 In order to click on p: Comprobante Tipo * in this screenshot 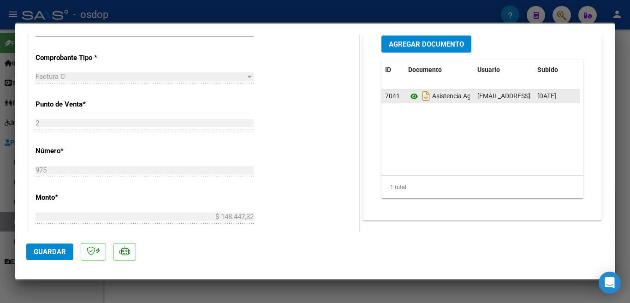, I will do `click(83, 58)`.